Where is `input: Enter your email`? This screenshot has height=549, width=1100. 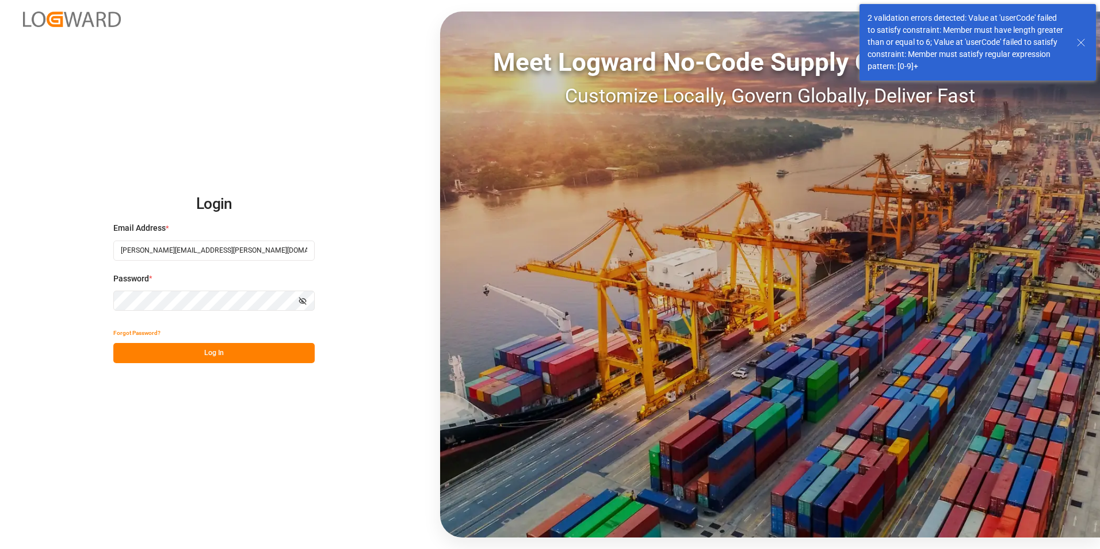 input: Enter your email is located at coordinates (214, 250).